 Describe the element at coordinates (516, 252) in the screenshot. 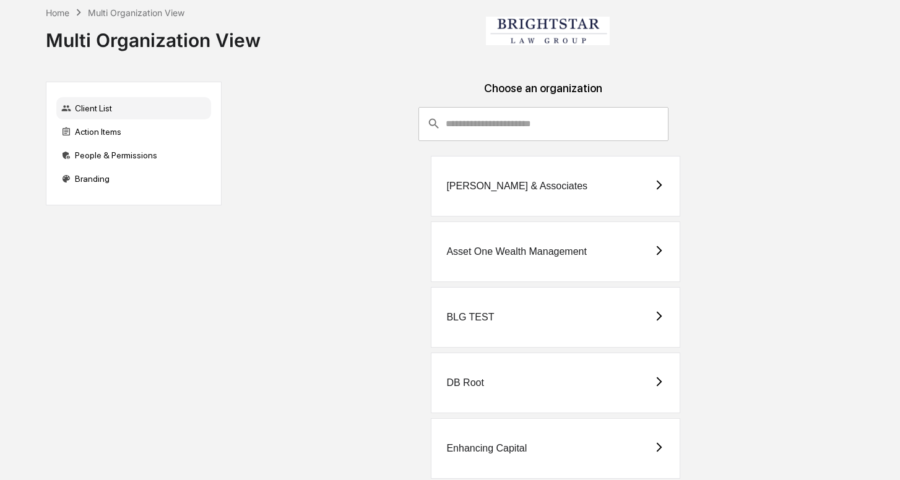

I see `div: Asset One Wealth Management` at that location.